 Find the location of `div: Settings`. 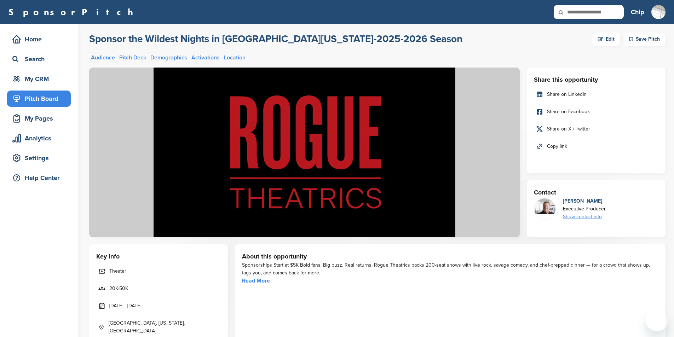

div: Settings is located at coordinates (41, 158).